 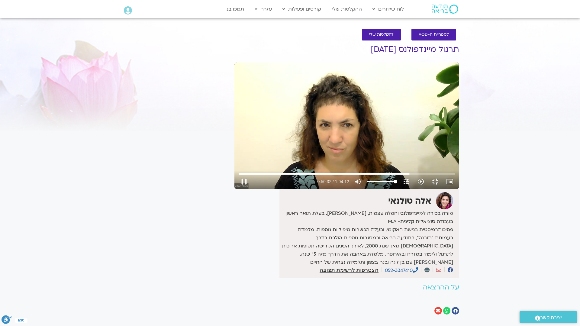 I want to click on img: אלה טולנאי, so click(x=444, y=200).